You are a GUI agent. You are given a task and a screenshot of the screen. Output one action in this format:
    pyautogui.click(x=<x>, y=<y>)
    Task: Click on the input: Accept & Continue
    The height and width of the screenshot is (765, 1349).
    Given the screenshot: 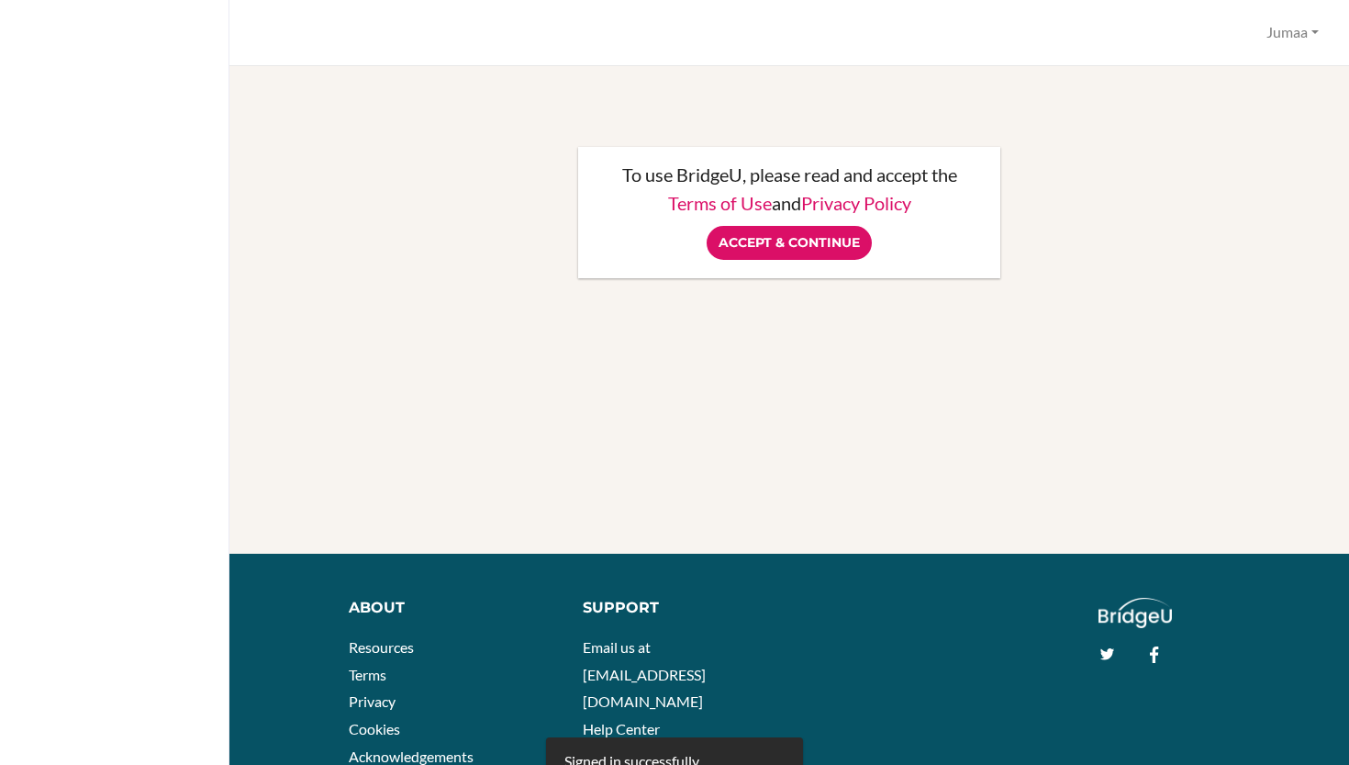 What is the action you would take?
    pyautogui.click(x=789, y=242)
    